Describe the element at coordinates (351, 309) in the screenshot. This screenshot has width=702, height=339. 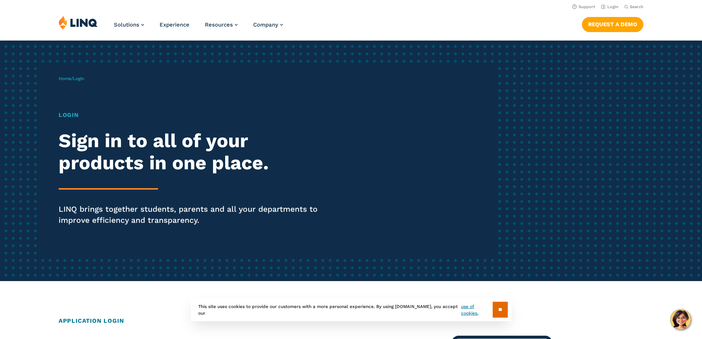
I see `div: This site uses cookies to provide our customers with a more personal experience. By using [DOMAIN...` at that location.